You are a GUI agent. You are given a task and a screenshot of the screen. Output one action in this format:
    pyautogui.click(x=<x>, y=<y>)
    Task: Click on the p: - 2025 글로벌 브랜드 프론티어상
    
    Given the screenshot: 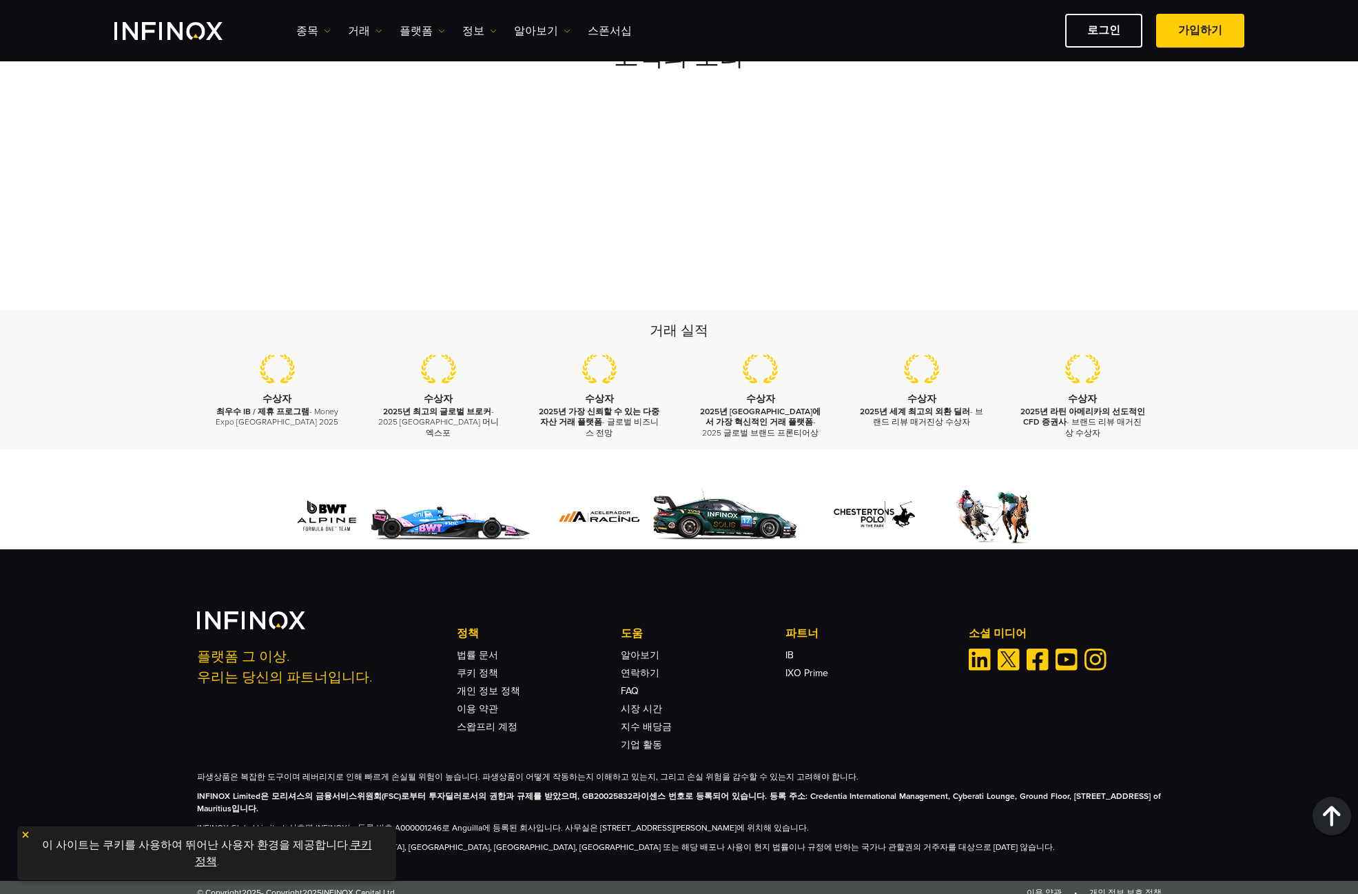 What is the action you would take?
    pyautogui.click(x=761, y=422)
    